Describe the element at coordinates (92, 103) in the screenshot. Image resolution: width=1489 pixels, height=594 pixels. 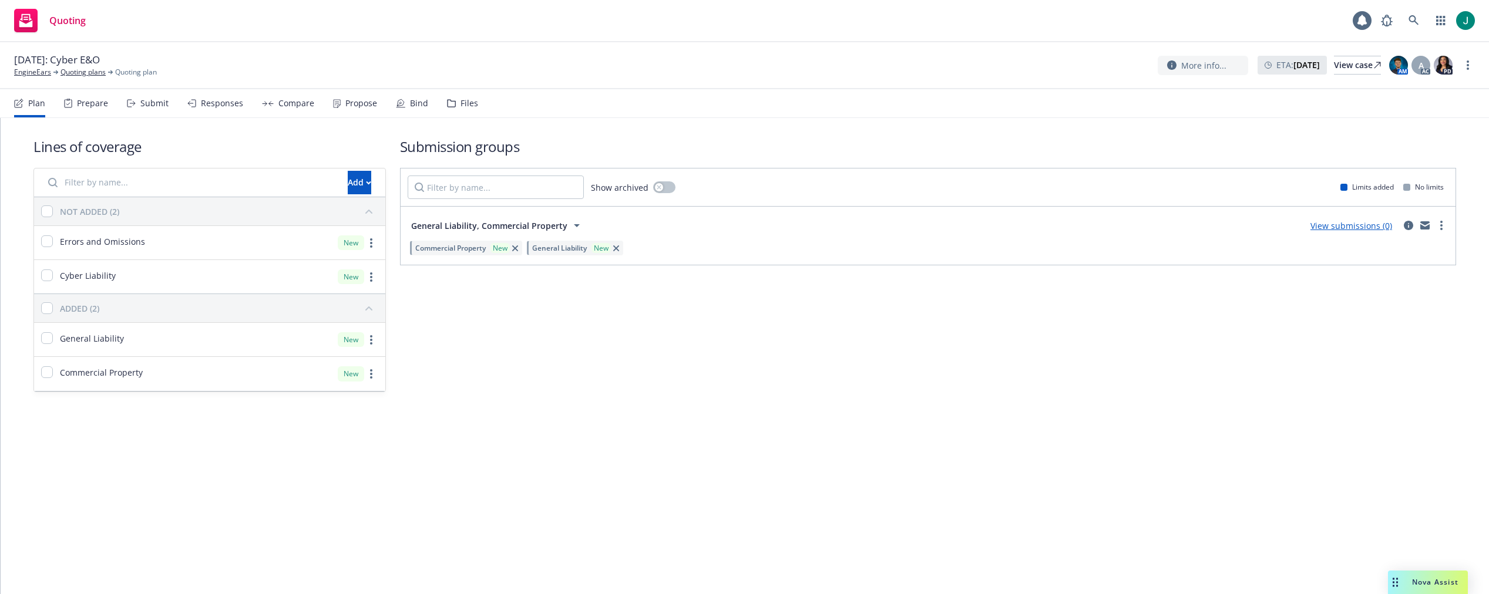
I see `div: Prepare` at that location.